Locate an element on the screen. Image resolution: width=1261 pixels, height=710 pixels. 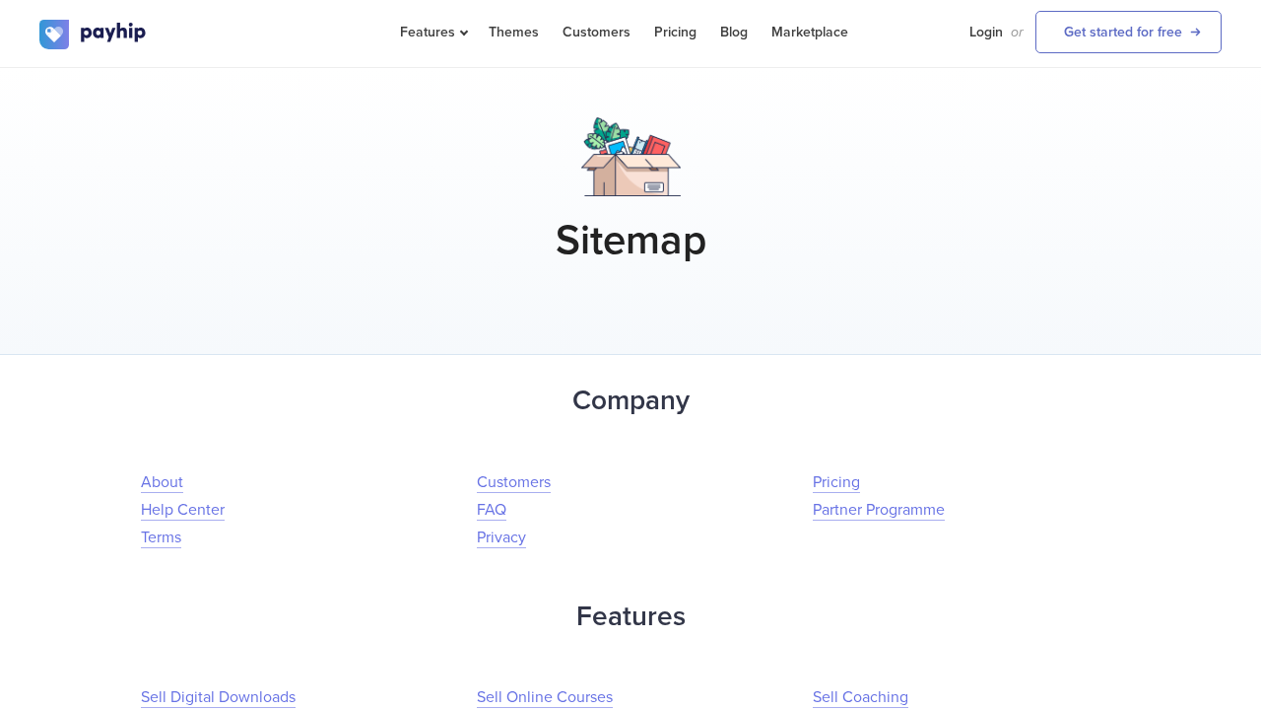
a: Get started for free is located at coordinates (1128, 32).